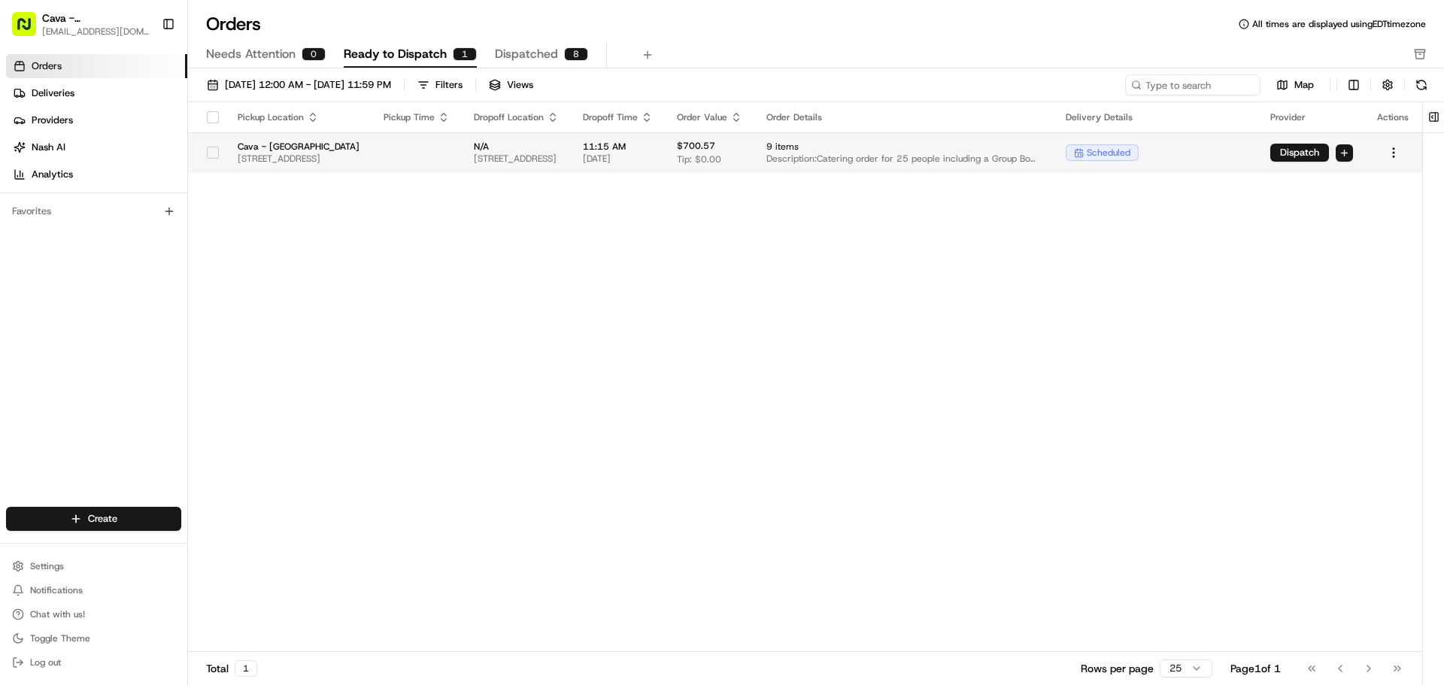 The image size is (1444, 685). I want to click on div: 0, so click(314, 54).